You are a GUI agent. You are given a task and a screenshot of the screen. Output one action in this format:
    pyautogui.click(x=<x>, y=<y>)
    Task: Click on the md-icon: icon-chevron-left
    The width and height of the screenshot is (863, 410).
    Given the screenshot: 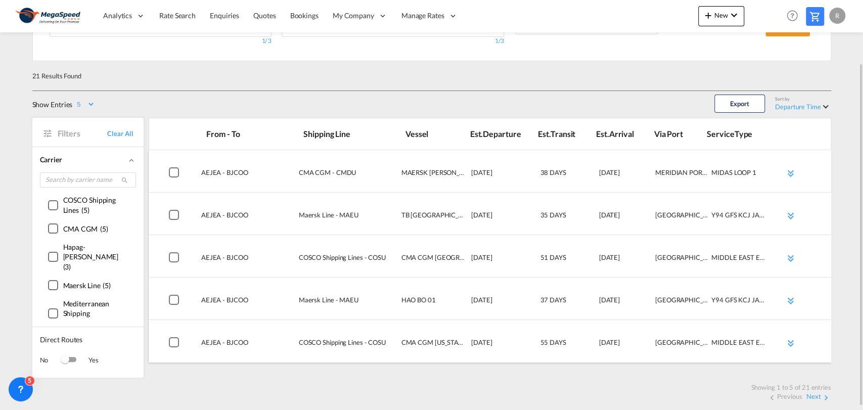 What is the action you would take?
    pyautogui.click(x=772, y=397)
    